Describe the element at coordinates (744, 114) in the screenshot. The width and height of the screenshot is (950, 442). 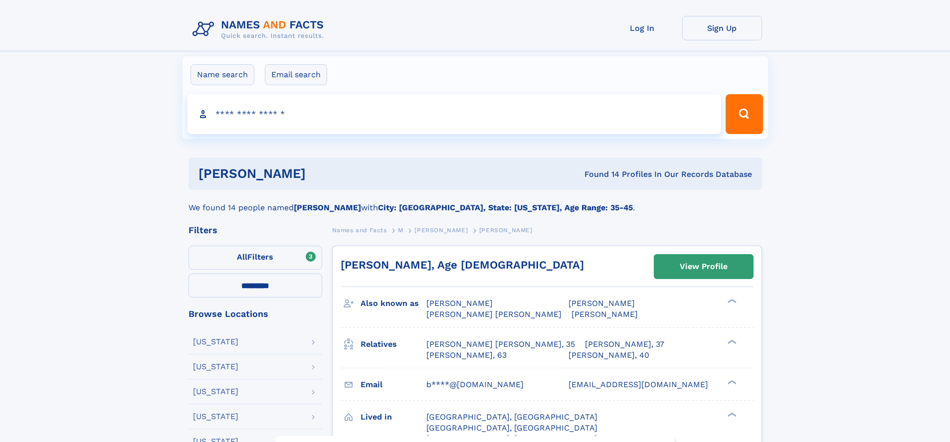
I see `button: Search Button` at that location.